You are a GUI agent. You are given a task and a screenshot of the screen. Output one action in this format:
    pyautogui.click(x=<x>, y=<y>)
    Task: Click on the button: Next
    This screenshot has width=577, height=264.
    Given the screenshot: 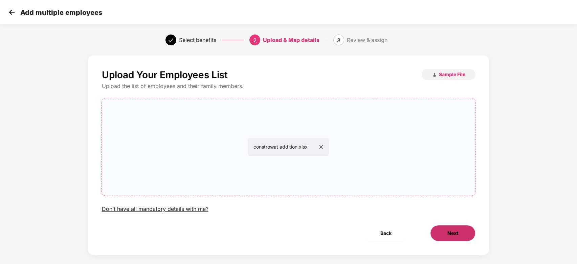 What is the action you would take?
    pyautogui.click(x=453, y=233)
    